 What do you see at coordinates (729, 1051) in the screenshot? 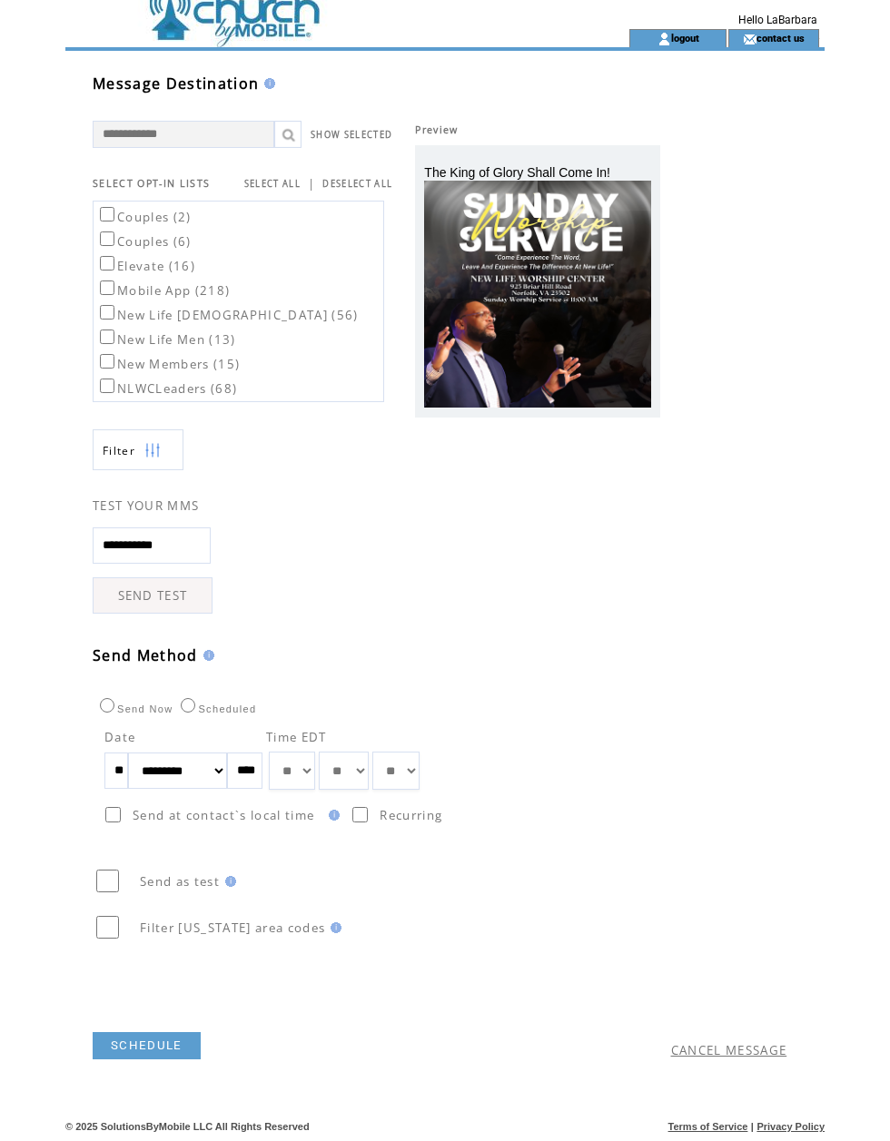
I see `a: CANCEL MESSAGE` at bounding box center [729, 1051].